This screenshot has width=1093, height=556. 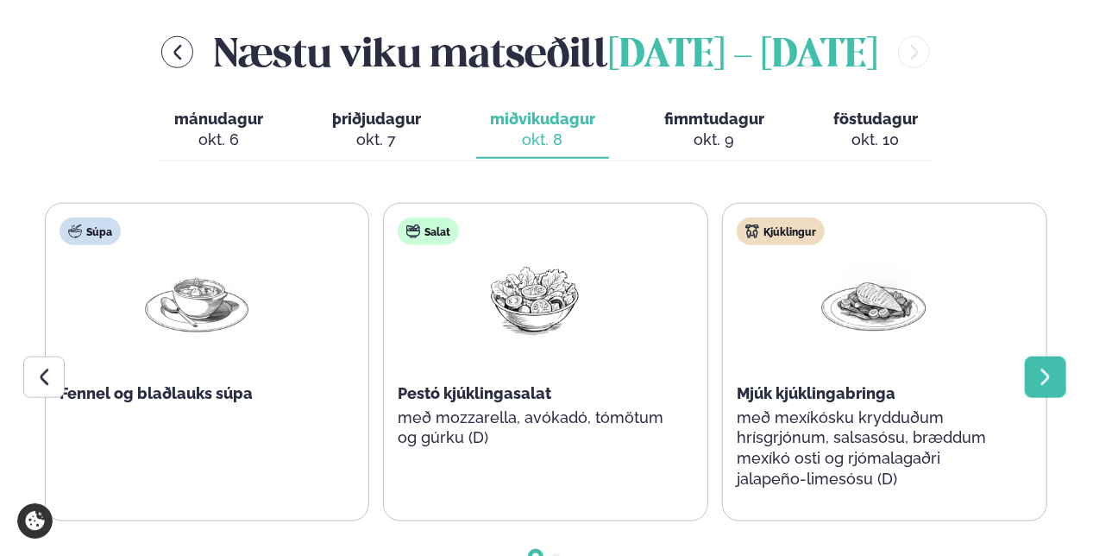 I want to click on button: miðvikudagur okt. 8, so click(x=543, y=130).